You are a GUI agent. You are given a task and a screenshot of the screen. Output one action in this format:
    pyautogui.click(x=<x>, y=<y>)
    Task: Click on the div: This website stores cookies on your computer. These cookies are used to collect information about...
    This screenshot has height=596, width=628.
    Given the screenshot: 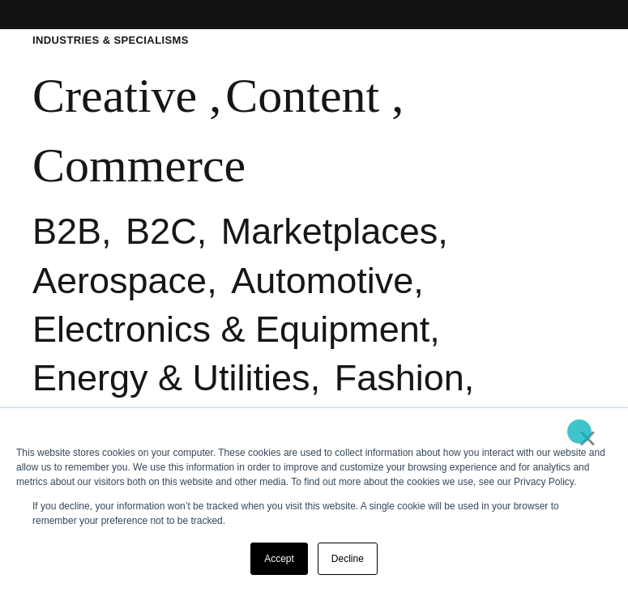 What is the action you would take?
    pyautogui.click(x=314, y=468)
    